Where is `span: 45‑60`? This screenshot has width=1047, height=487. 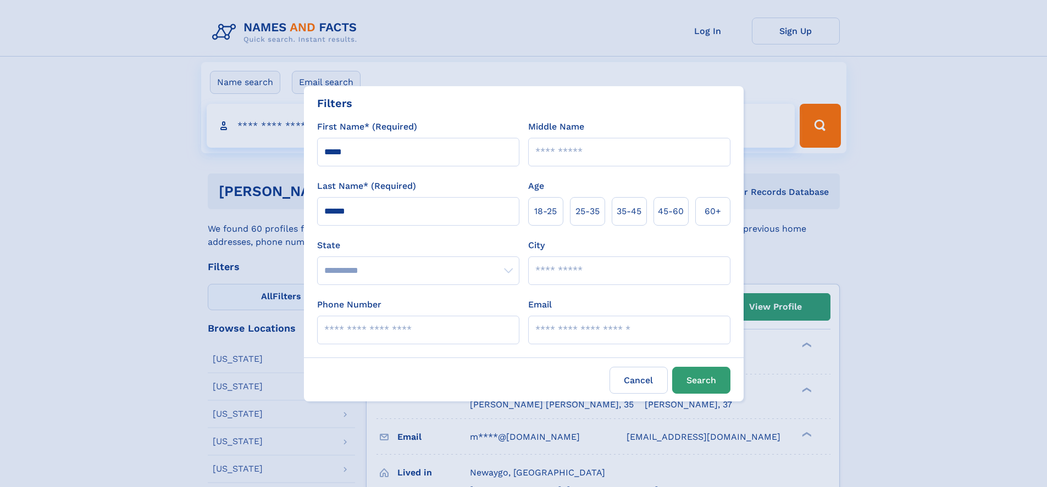
span: 45‑60 is located at coordinates (670, 212).